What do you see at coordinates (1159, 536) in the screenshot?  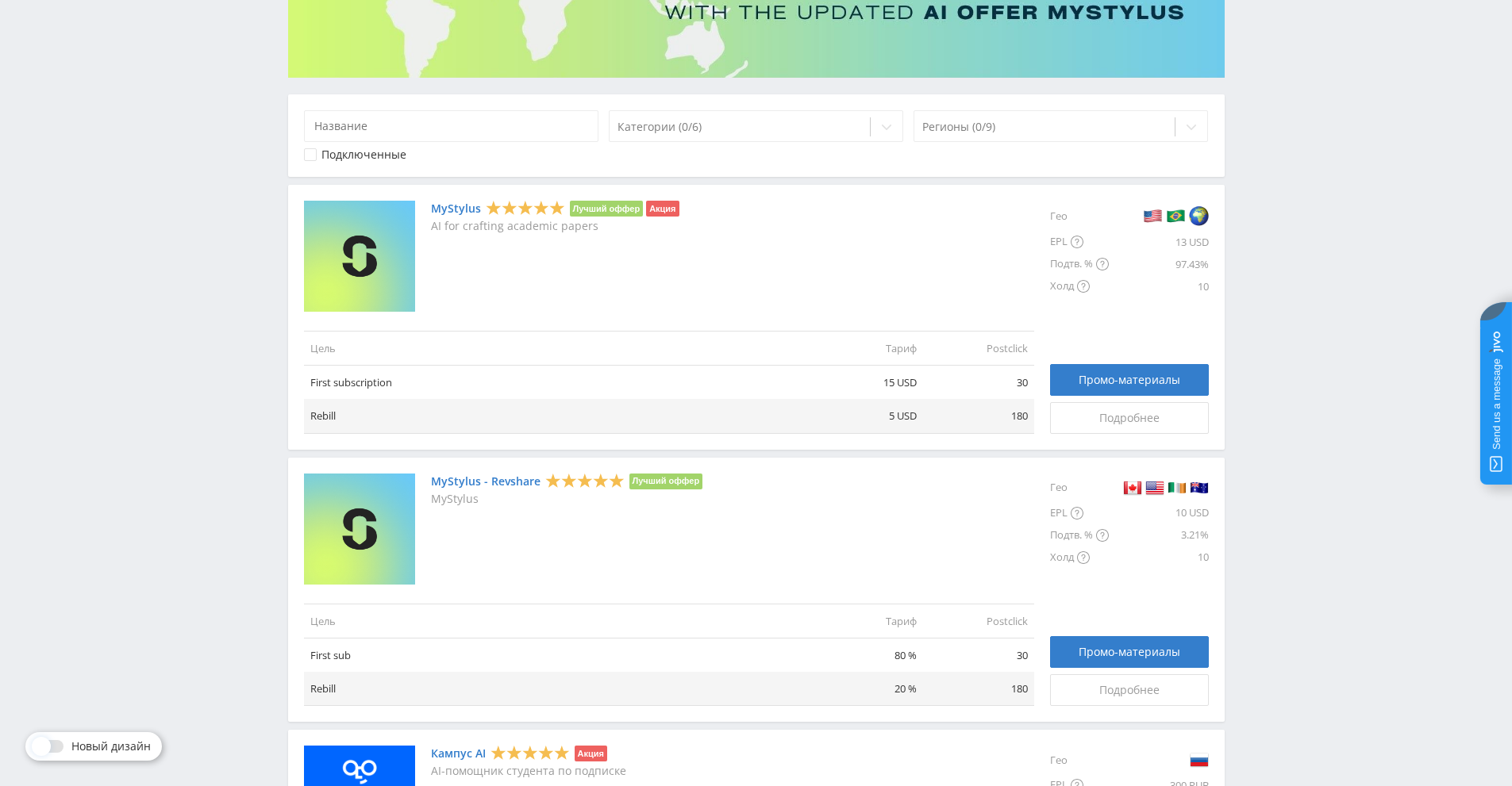 I see `div: 3.21%` at bounding box center [1159, 536].